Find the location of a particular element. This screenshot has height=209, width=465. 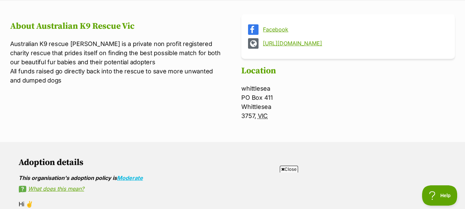

span: 3757, is located at coordinates (249, 116).